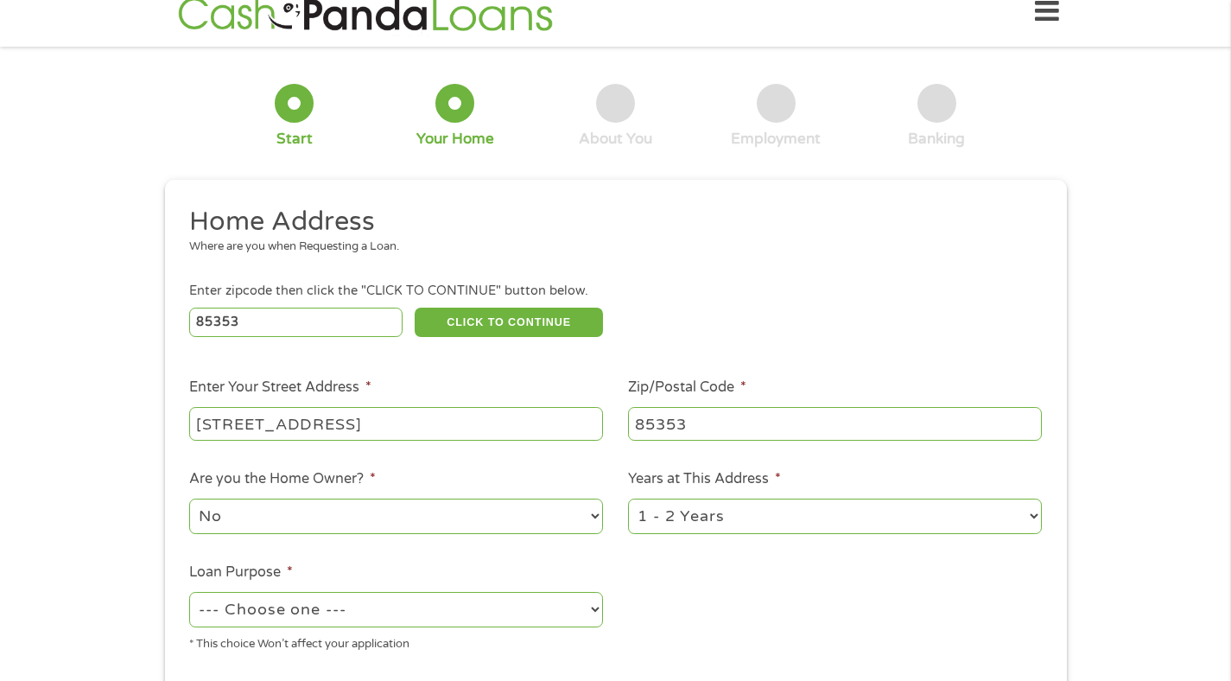 This screenshot has height=681, width=1231. What do you see at coordinates (609, 222) in the screenshot?
I see `h2: Home Address` at bounding box center [609, 222].